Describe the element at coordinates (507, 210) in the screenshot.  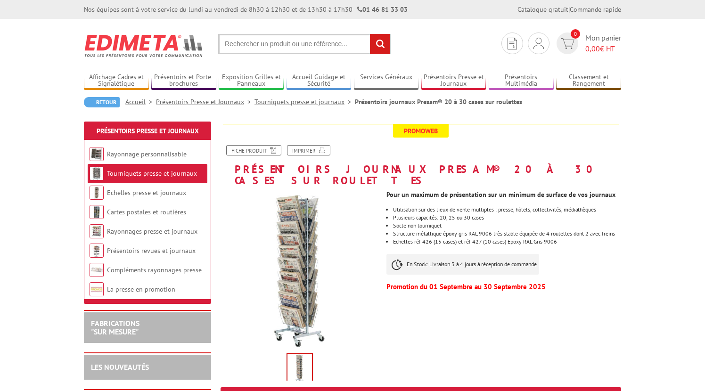
I see `li: Utilisation sur des lieux de vente multiples : presse, hôtels, collectivités, médiathèques` at that location.